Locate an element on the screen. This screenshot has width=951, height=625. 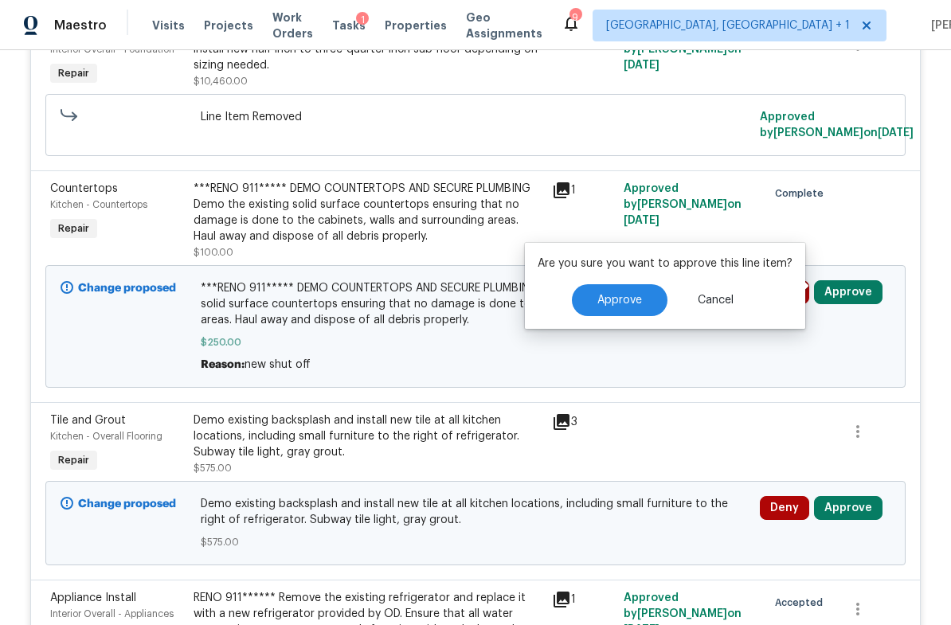
span: Tile and Grout is located at coordinates (88, 420).